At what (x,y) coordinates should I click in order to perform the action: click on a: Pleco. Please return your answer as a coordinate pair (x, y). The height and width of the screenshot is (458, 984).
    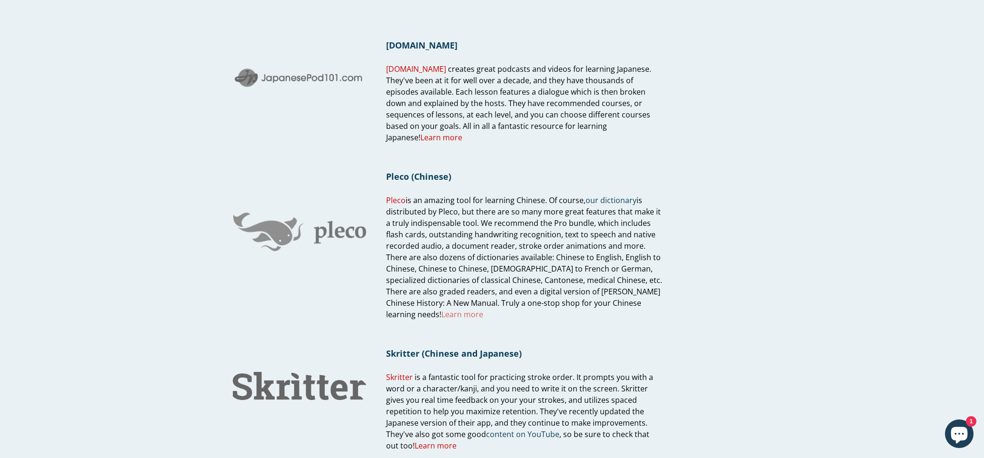
    Looking at the image, I should click on (396, 200).